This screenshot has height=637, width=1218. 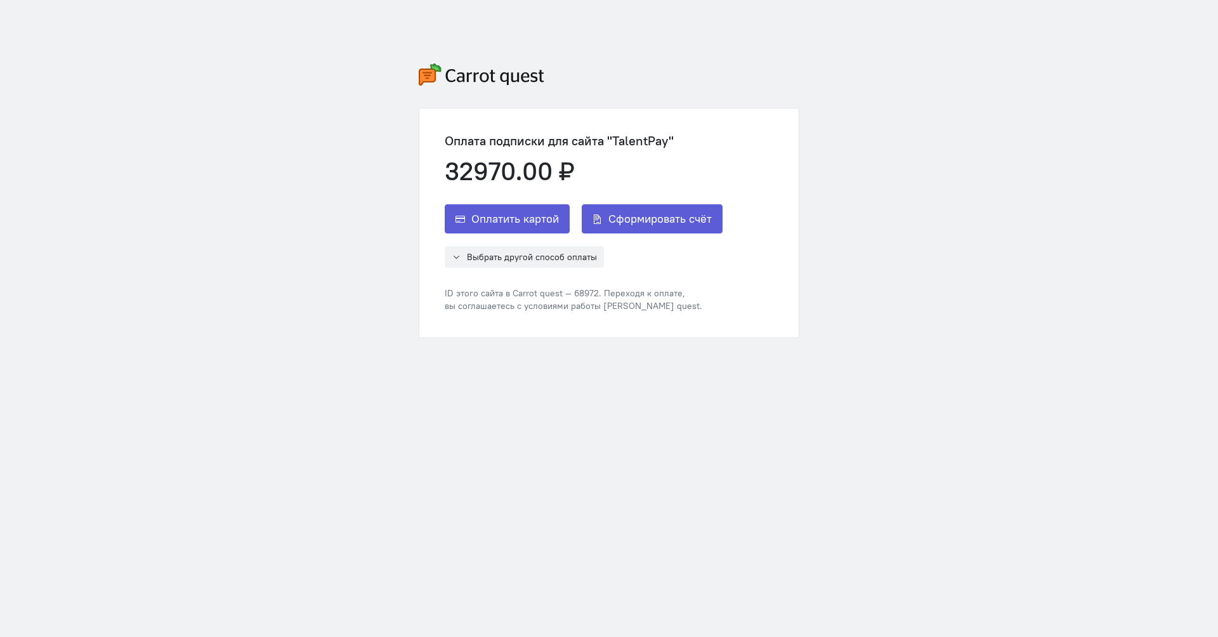 What do you see at coordinates (584, 141) in the screenshot?
I see `div: Оплата подписки для сайта "TalentPay"` at bounding box center [584, 141].